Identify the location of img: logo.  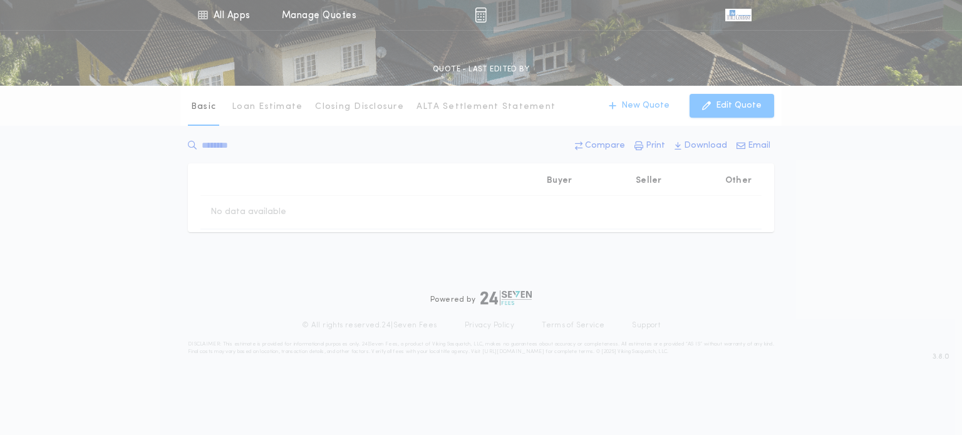
(506, 298).